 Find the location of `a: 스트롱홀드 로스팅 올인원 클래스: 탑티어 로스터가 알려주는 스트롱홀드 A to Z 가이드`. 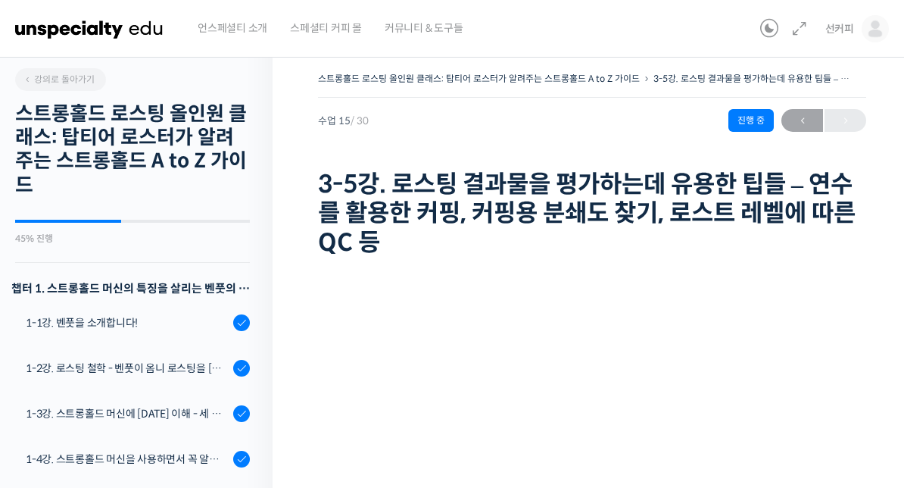

a: 스트롱홀드 로스팅 올인원 클래스: 탑티어 로스터가 알려주는 스트롱홀드 A to Z 가이드 is located at coordinates (479, 78).